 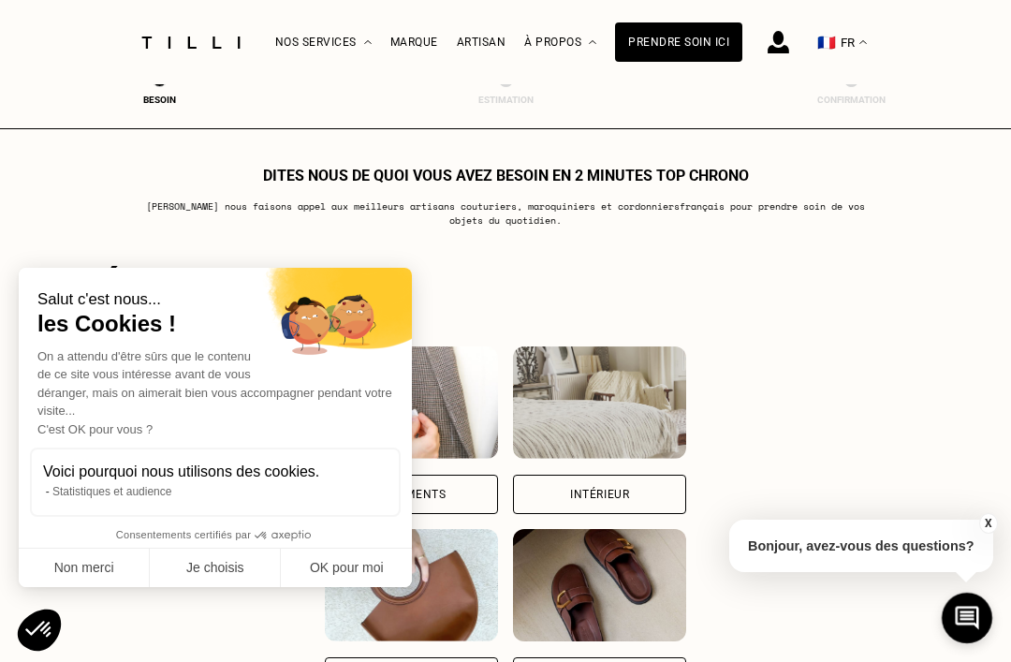 What do you see at coordinates (414, 42) in the screenshot?
I see `div: Marque` at bounding box center [414, 42].